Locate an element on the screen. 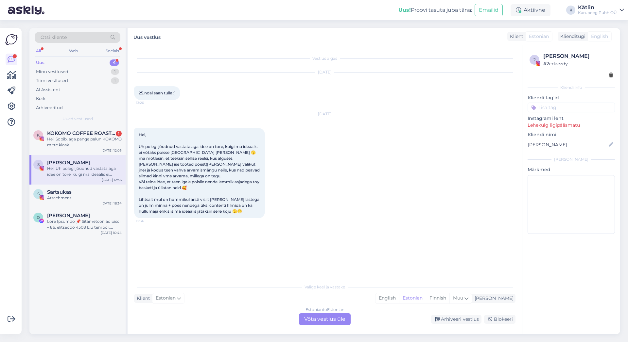 The image size is (628, 342). p: Lehekülg ligipääsmatu is located at coordinates (571, 125).